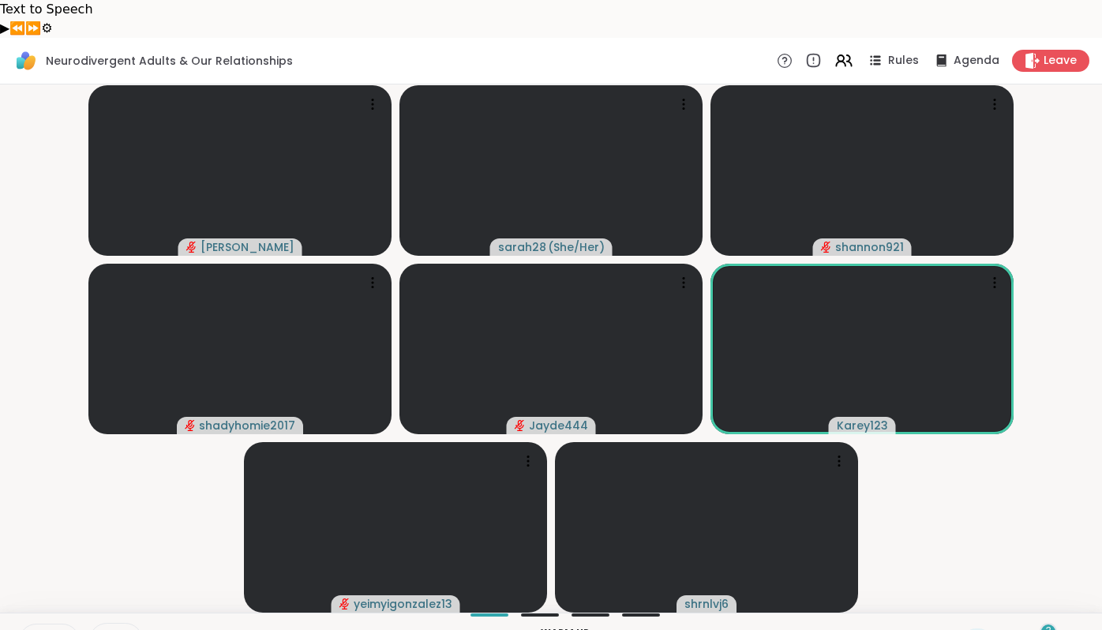 This screenshot has width=1102, height=630. What do you see at coordinates (247, 426) in the screenshot?
I see `span: shadyhomie2017` at bounding box center [247, 426].